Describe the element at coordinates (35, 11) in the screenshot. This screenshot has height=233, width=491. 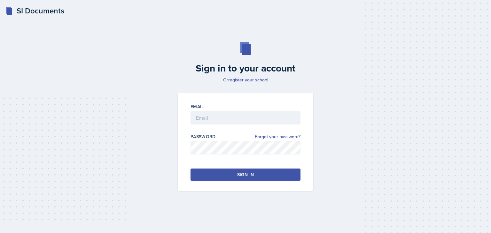
I see `a: SI Documents` at that location.